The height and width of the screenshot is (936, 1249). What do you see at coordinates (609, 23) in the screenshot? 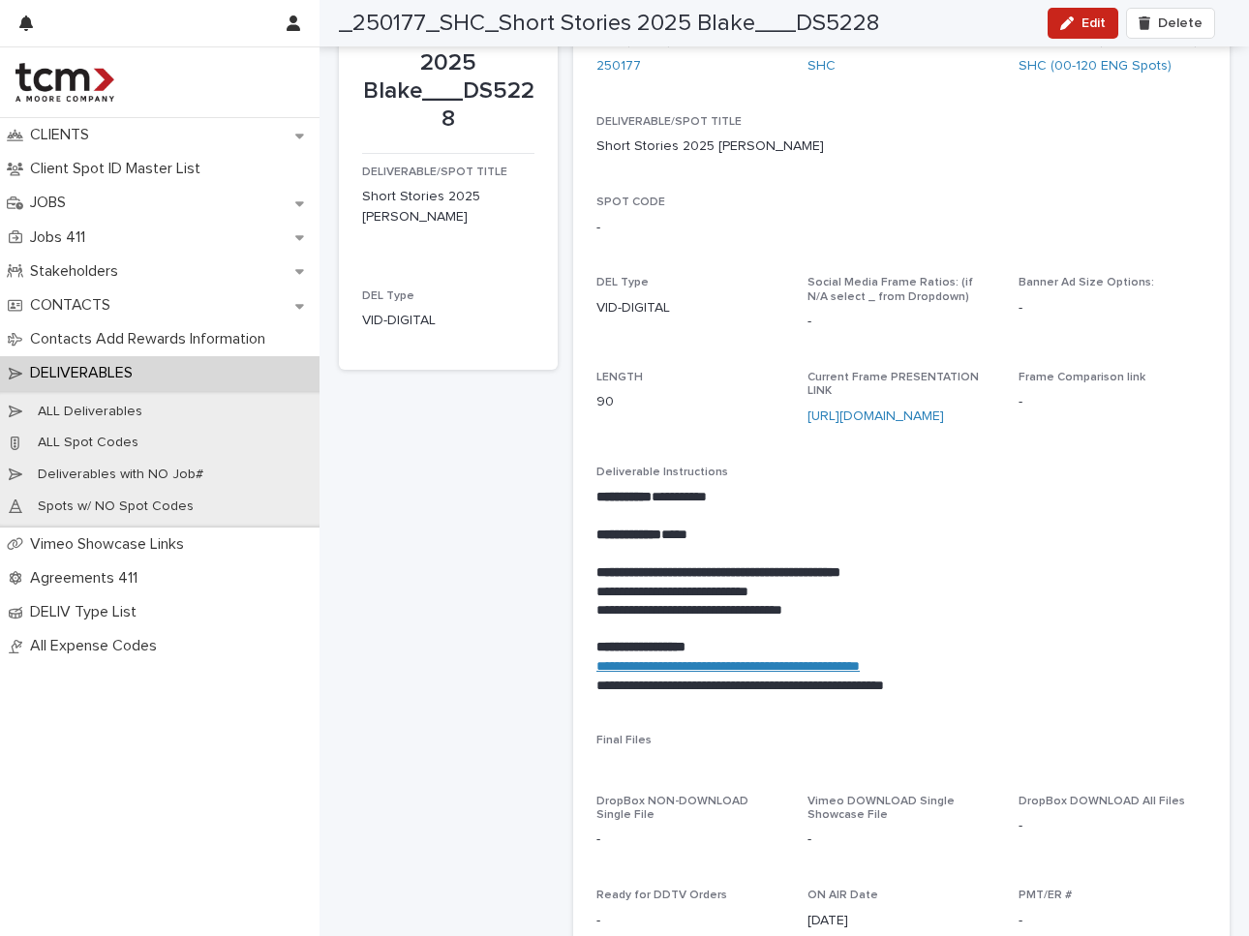
I see `h2: _250177_SHC_Short Stories 2025 Blake___DS5228` at bounding box center [609, 23].